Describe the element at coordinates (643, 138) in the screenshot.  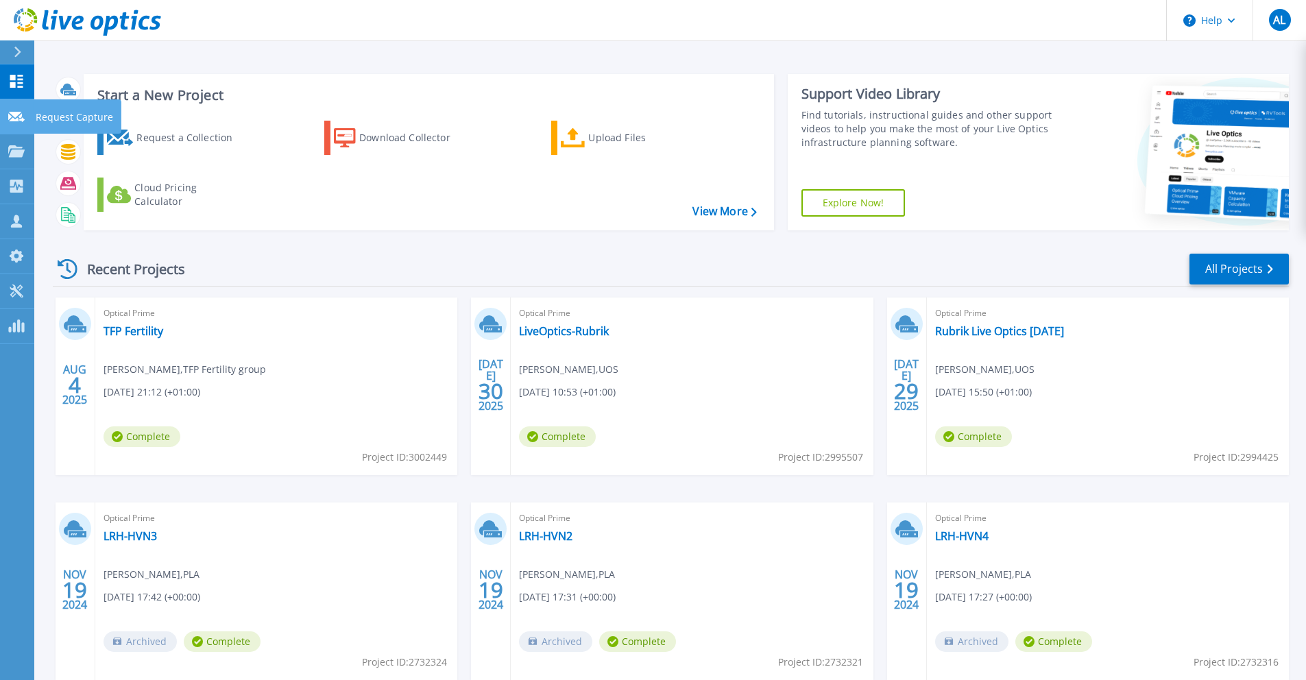
I see `div: Upload Files` at that location.